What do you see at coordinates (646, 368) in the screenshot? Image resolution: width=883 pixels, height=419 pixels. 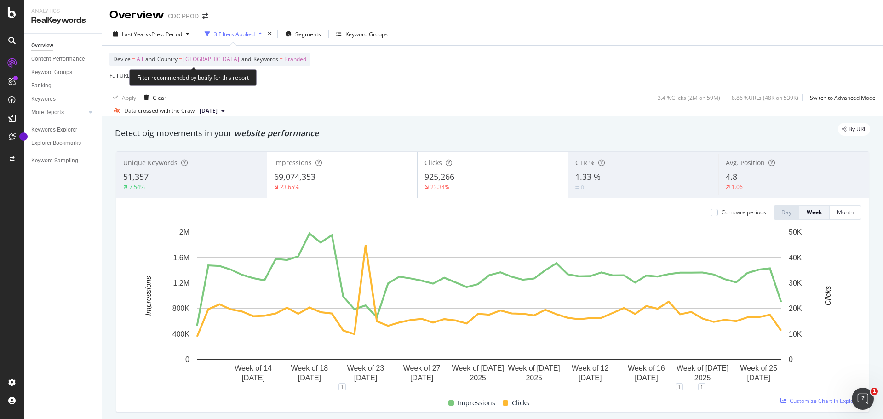 I see `text: Week of 16` at bounding box center [646, 368].